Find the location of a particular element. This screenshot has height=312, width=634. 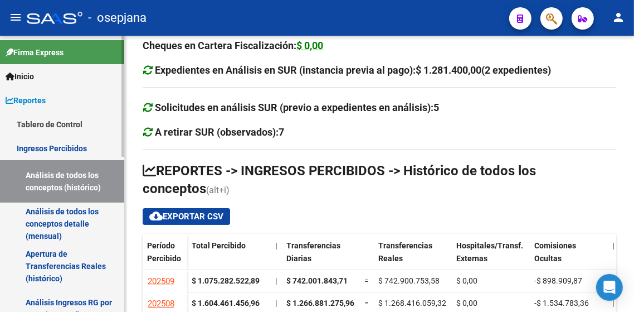

button: Exportar CSV is located at coordinates (186, 216).